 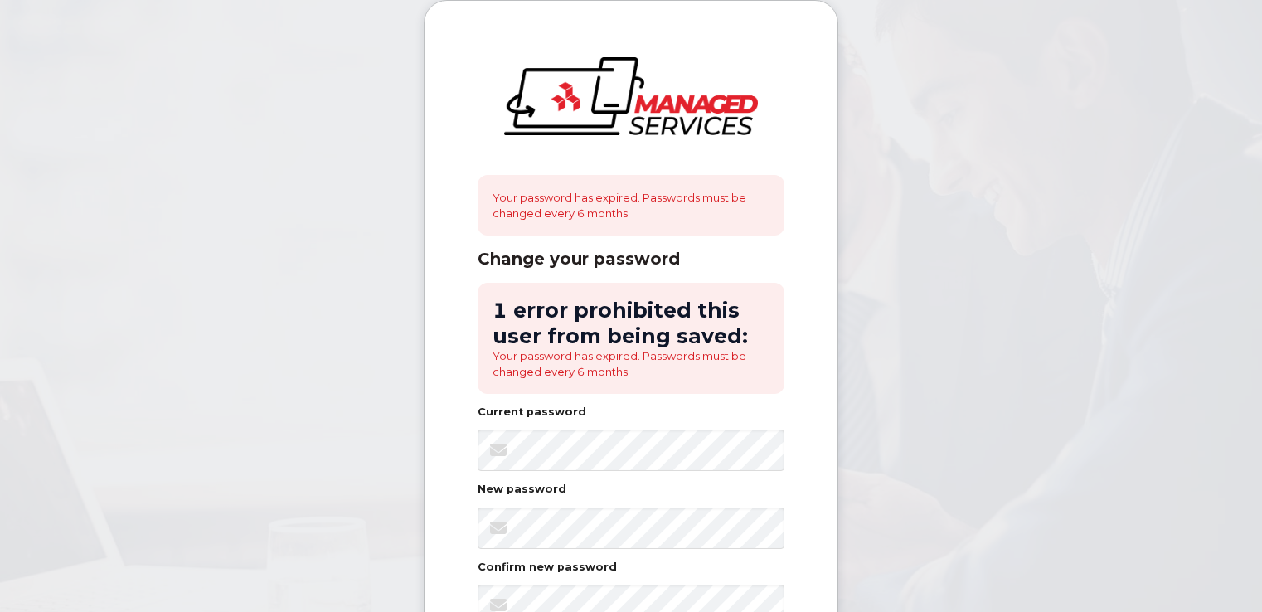 What do you see at coordinates (631, 96) in the screenshot?
I see `img: logo-large.png` at bounding box center [631, 96].